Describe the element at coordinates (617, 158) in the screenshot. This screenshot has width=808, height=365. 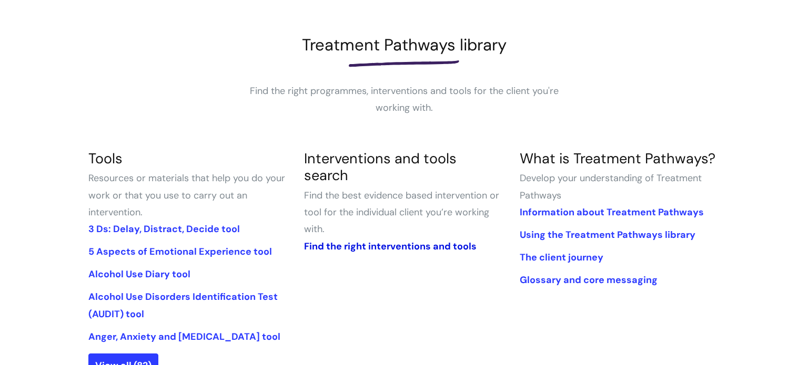
I see `a: What is Treatment Pathways?` at that location.